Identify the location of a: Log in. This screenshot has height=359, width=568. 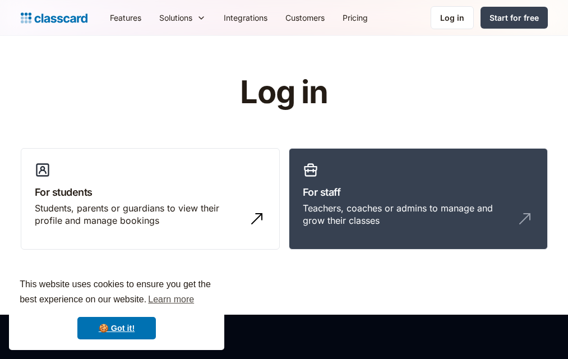
(452, 17).